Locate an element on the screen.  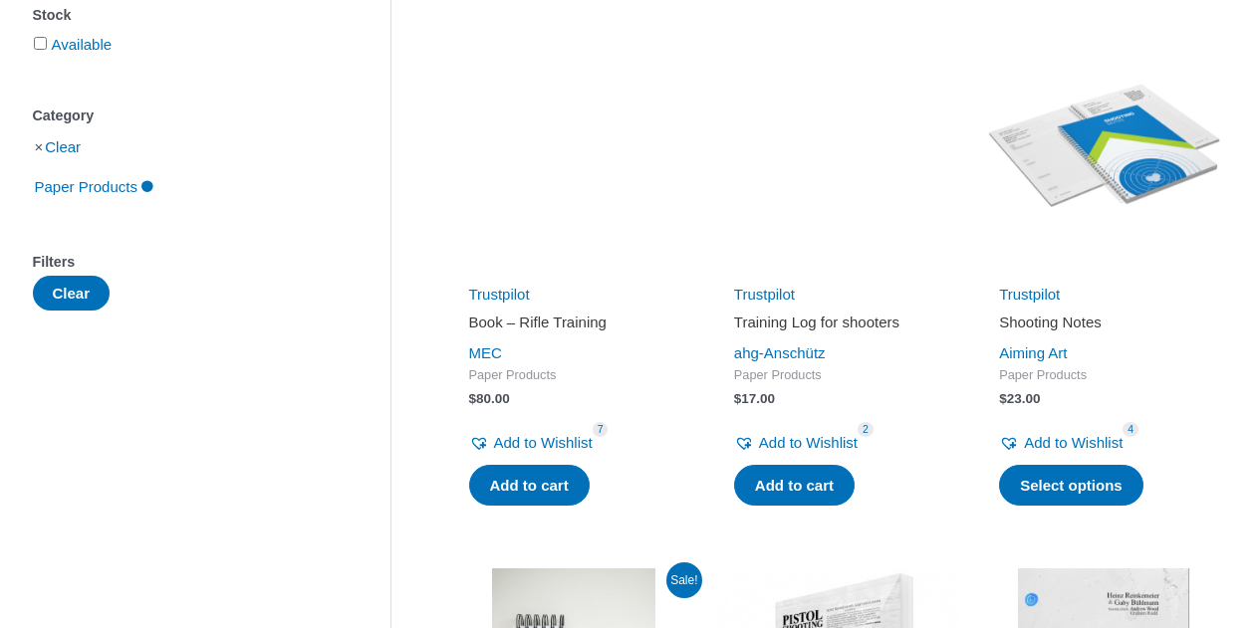
a: Available is located at coordinates (82, 44).